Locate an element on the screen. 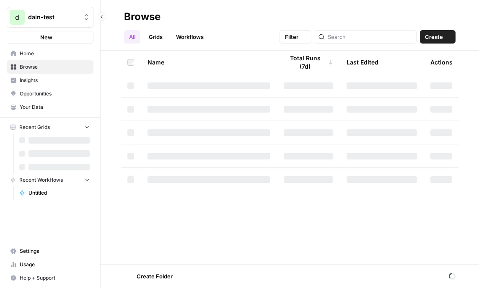 The width and height of the screenshot is (479, 288). a: Insights is located at coordinates (50, 80).